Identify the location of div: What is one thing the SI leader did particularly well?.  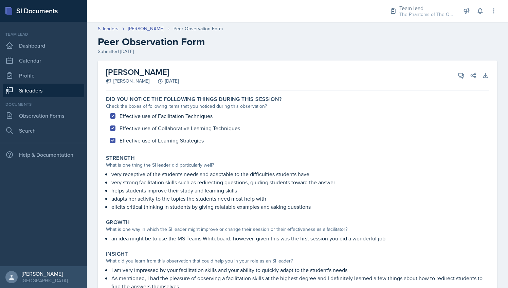
(297, 165).